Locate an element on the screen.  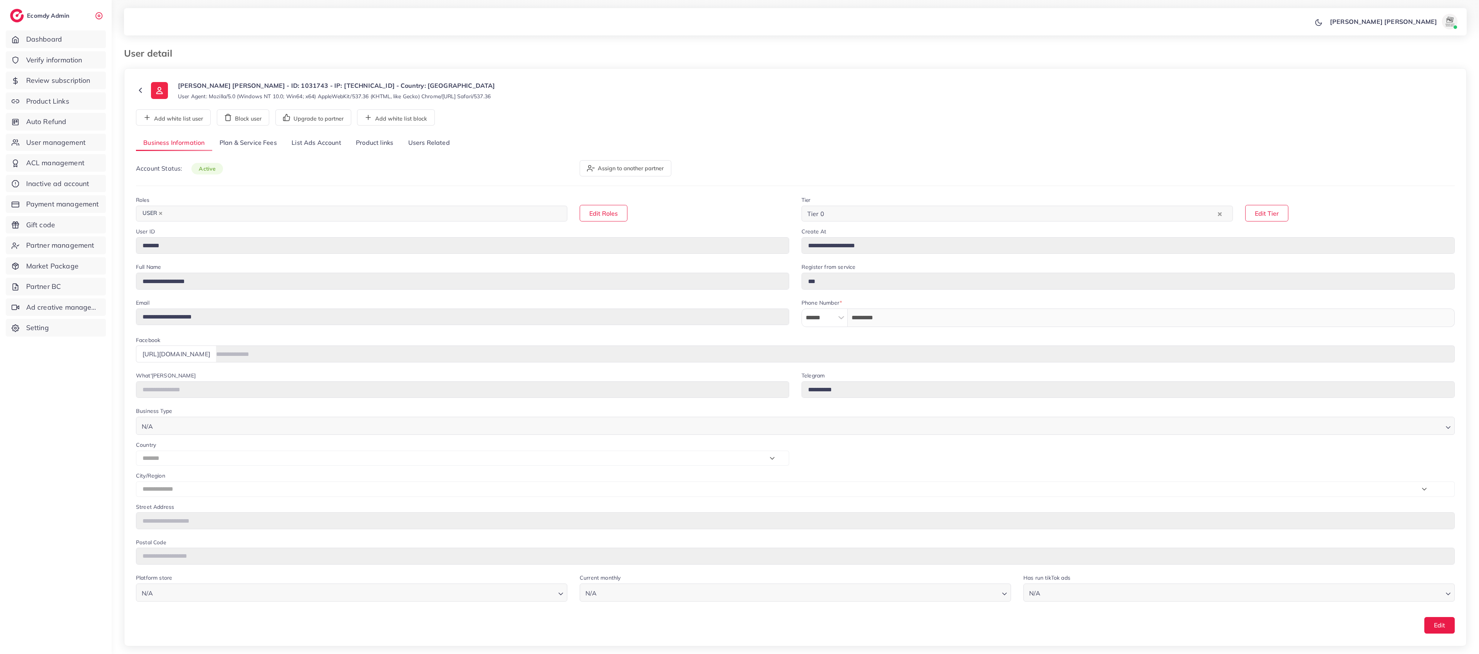
span: Gift code is located at coordinates (40, 225).